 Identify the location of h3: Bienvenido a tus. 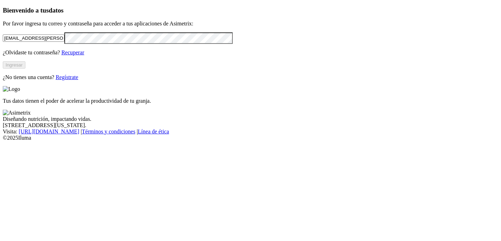
(250, 10).